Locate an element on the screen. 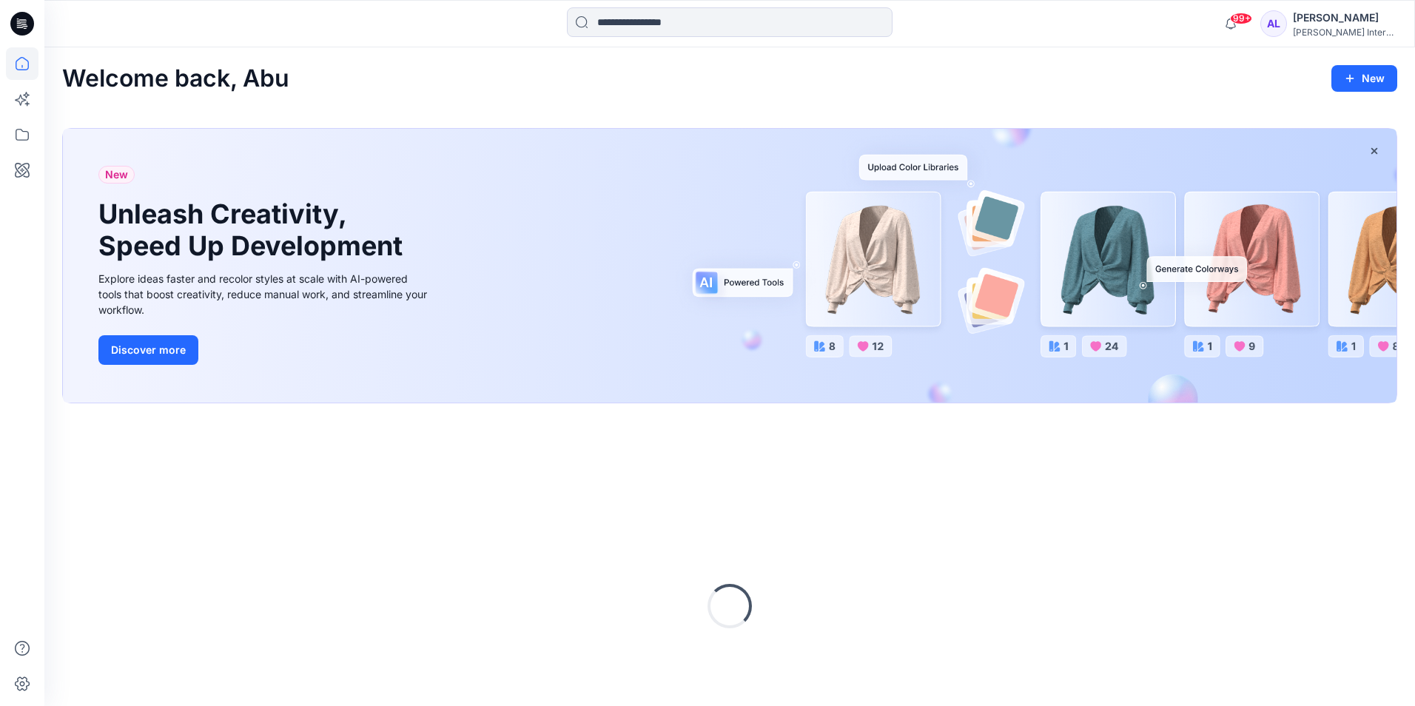  span: 99+ is located at coordinates (1241, 18).